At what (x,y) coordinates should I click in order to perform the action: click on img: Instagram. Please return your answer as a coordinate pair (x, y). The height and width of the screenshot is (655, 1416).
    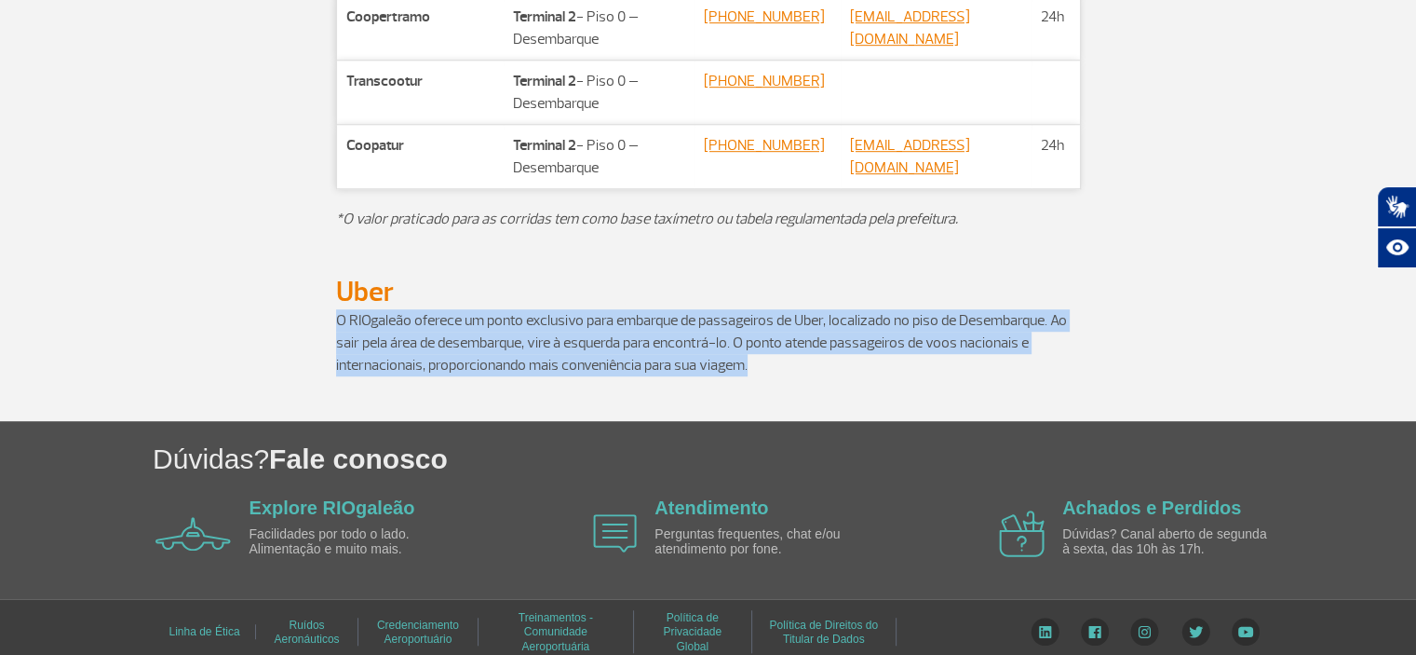
    Looking at the image, I should click on (1144, 631).